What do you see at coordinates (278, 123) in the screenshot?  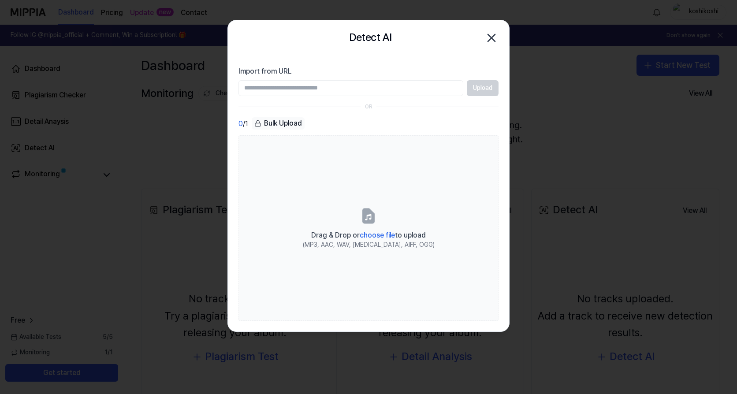 I see `button: Bulk Upload` at bounding box center [278, 123].